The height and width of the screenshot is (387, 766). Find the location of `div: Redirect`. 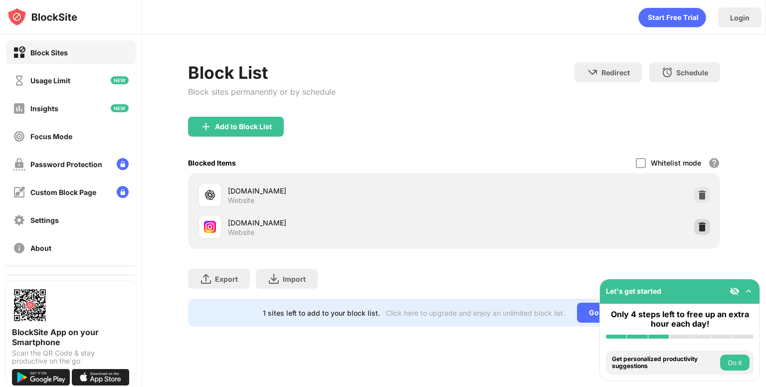

div: Redirect is located at coordinates (615, 72).